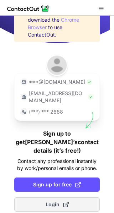 This screenshot has height=213, width=114. Describe the element at coordinates (24, 112) in the screenshot. I see `img: https://contactout.com/extension/app/static/media/login-phone-icon.bacfcb865e29de816d437549d7f4cb...` at that location.